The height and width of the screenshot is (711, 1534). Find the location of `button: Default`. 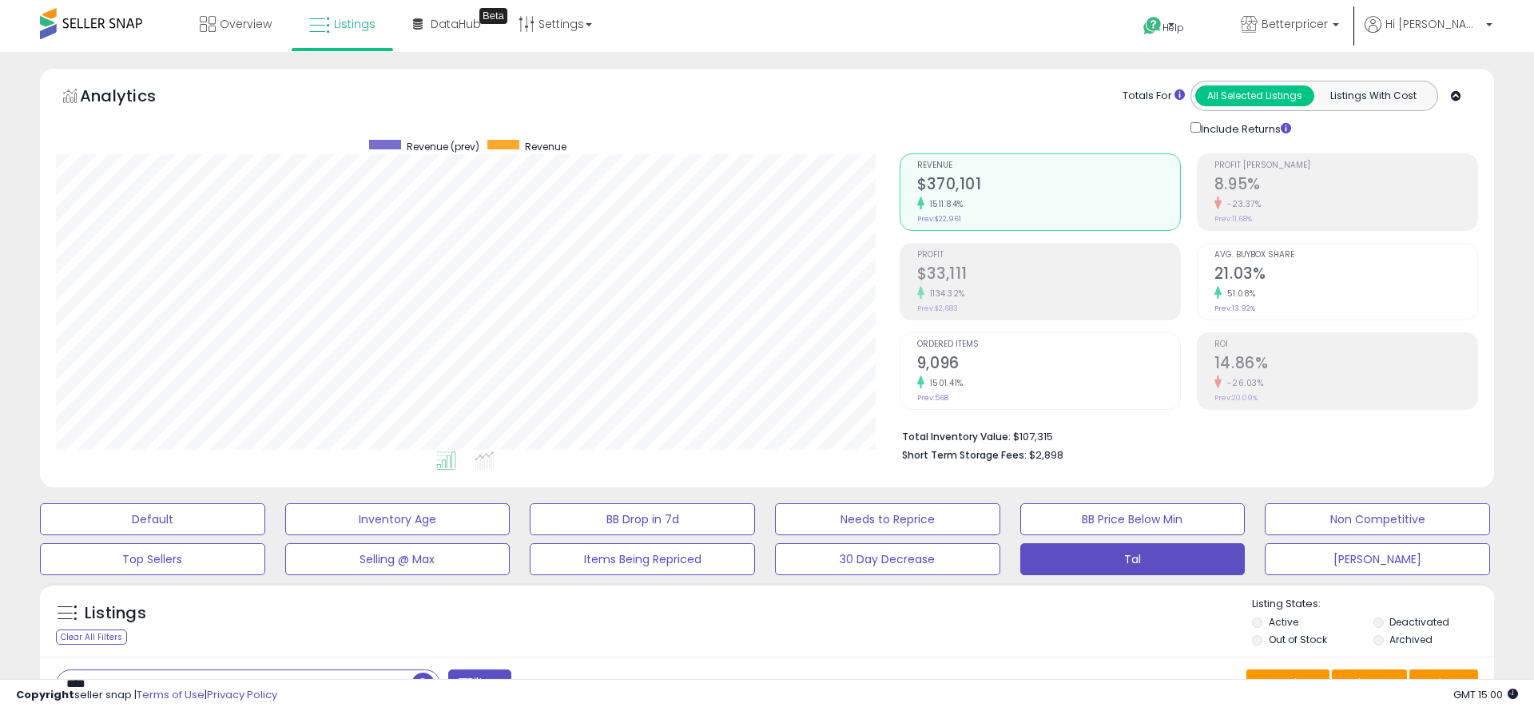

button: Default is located at coordinates (153, 519).